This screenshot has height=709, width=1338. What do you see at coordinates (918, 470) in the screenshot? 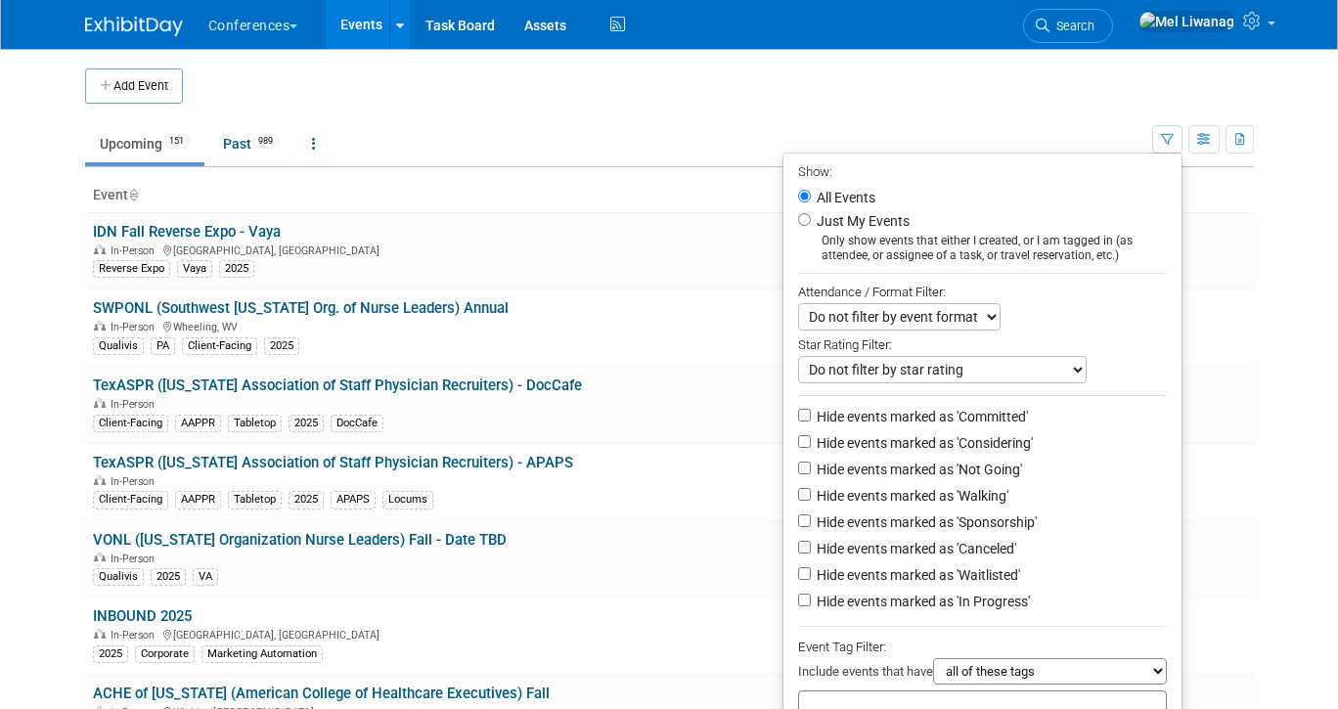
I see `label: Hide events marked as 'Not Going'` at bounding box center [918, 470].